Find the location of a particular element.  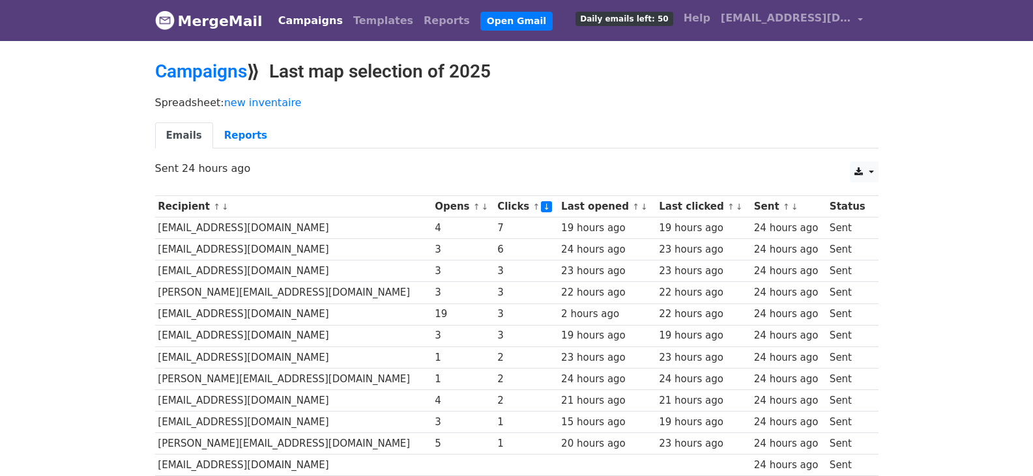

th: Clicks is located at coordinates (526, 207).